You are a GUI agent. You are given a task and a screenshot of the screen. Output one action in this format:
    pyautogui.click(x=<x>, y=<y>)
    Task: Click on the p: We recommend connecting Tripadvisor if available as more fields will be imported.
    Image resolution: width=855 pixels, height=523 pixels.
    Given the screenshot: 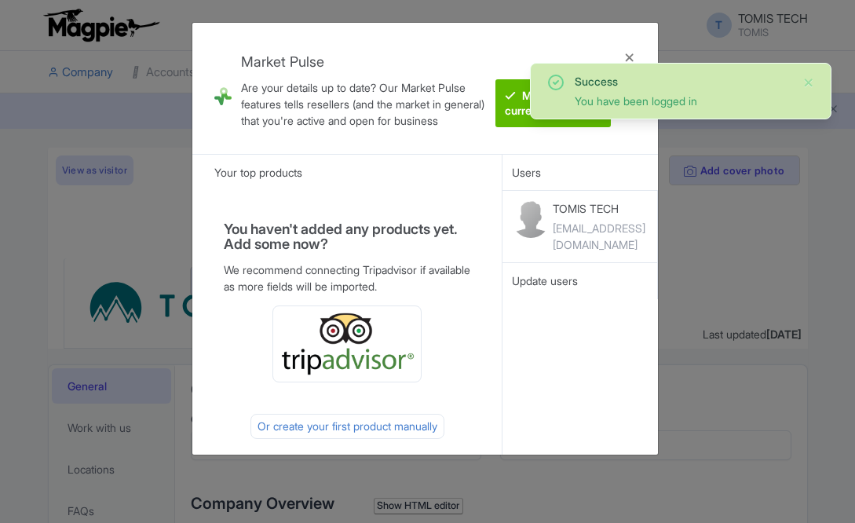 What is the action you would take?
    pyautogui.click(x=347, y=278)
    